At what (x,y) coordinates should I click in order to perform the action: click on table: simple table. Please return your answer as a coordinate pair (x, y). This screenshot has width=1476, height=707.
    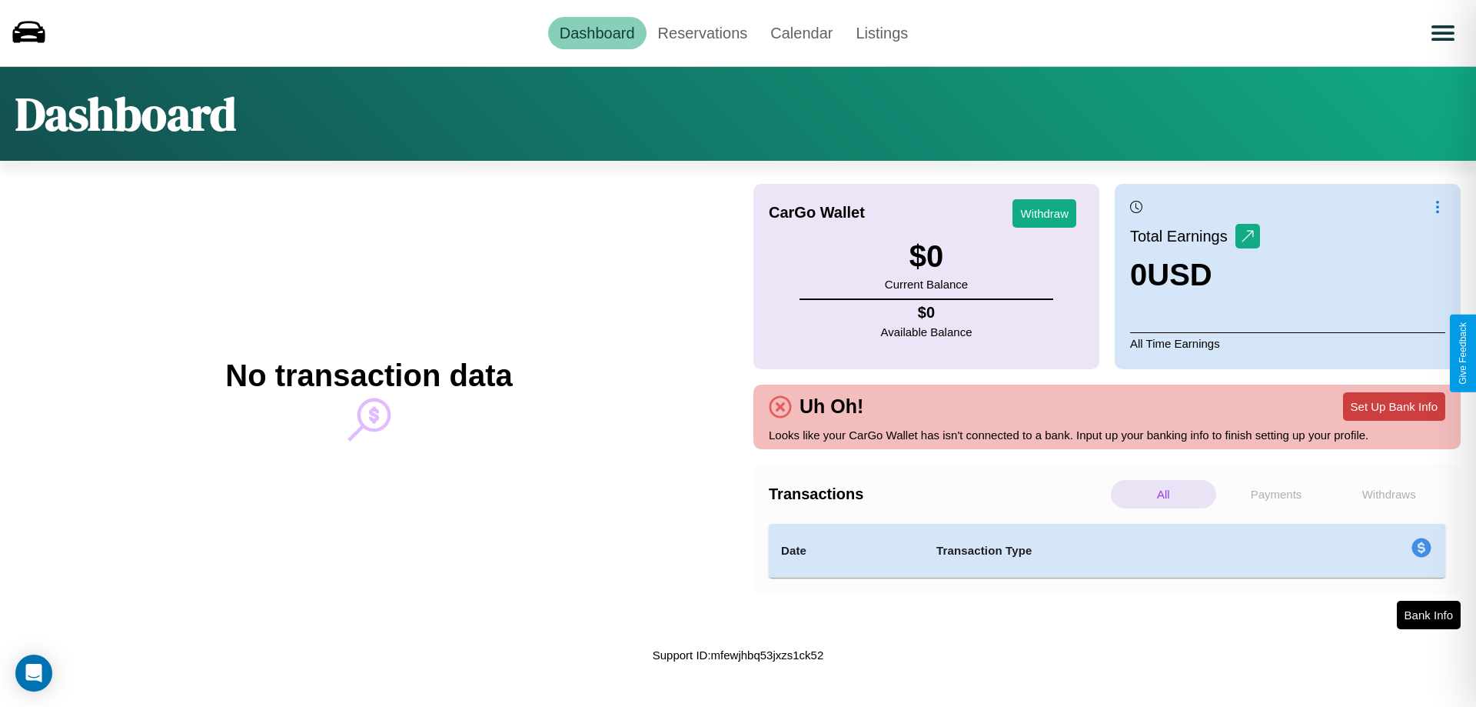
    Looking at the image, I should click on (1107, 551).